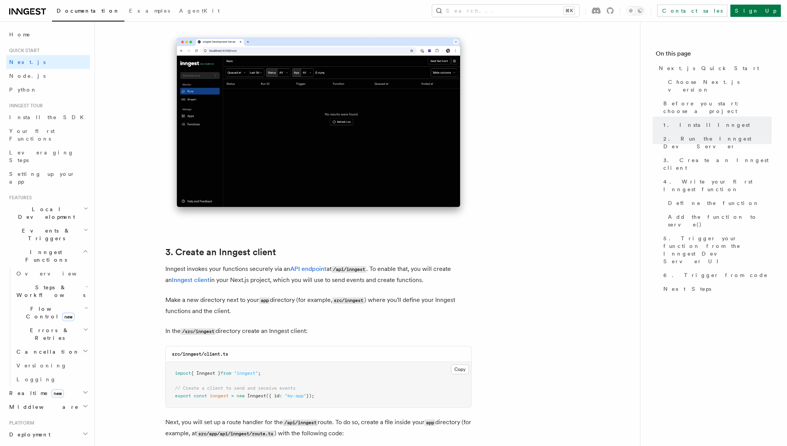 This screenshot has width=787, height=446. What do you see at coordinates (48, 117) in the screenshot?
I see `a: Install the SDK` at bounding box center [48, 117].